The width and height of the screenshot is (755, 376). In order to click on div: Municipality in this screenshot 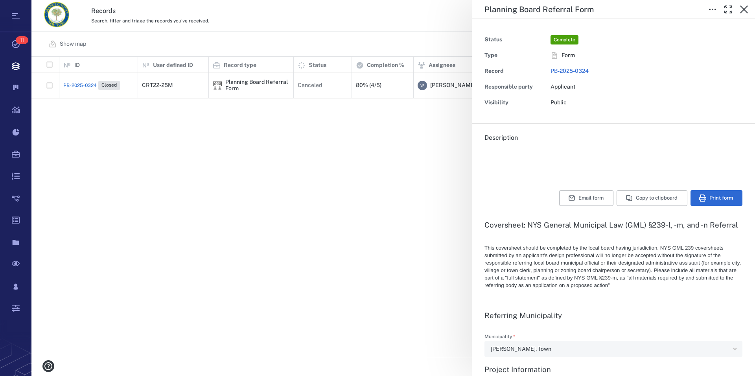, I will do `click(614, 349)`.